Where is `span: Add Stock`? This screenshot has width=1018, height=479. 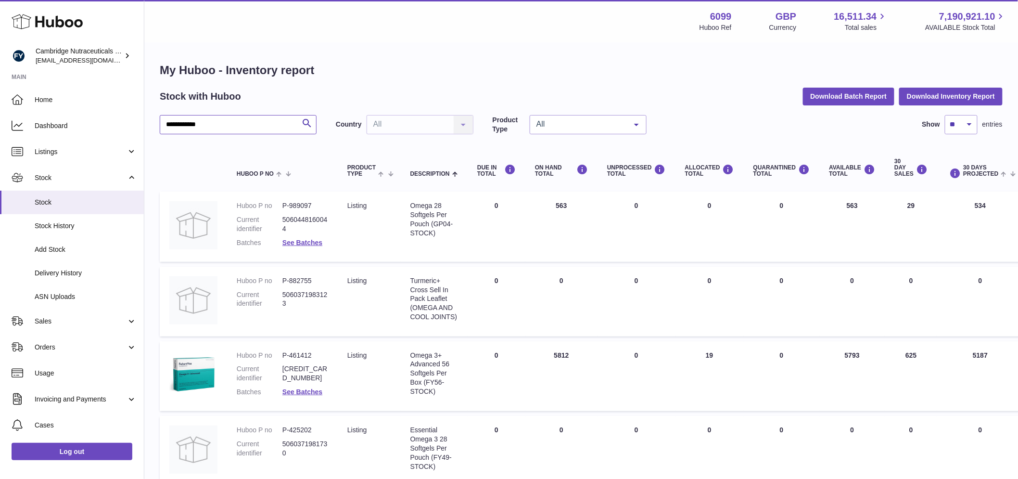
span: Add Stock is located at coordinates (86, 249).